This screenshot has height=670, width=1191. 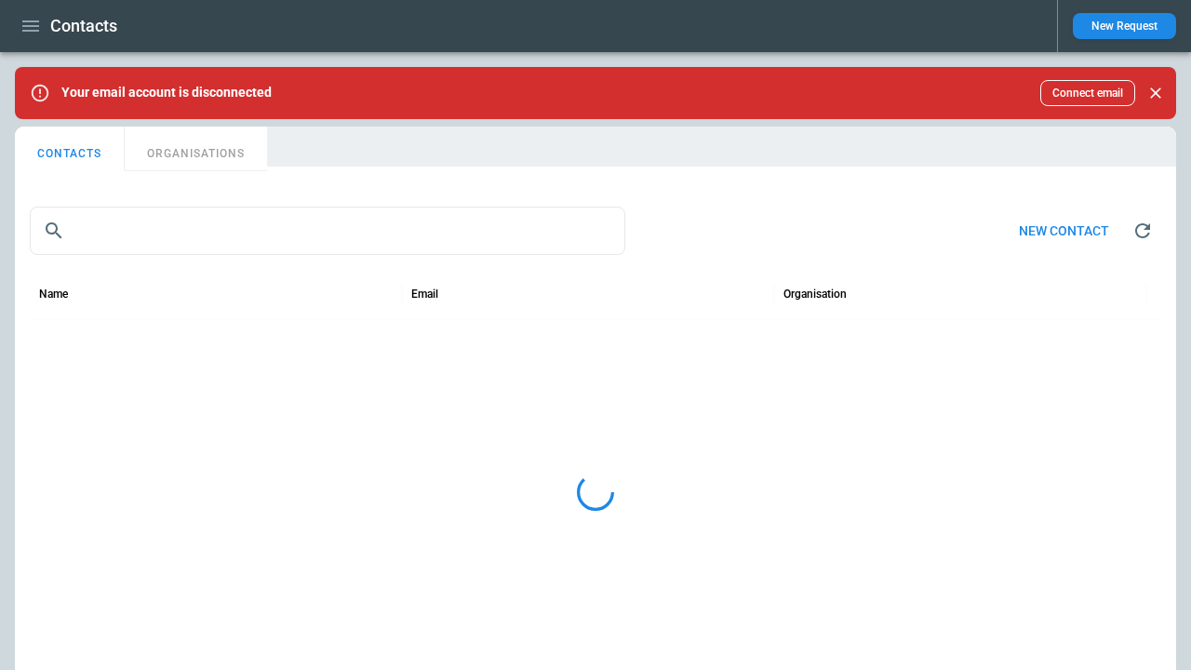 I want to click on div: Email, so click(x=424, y=294).